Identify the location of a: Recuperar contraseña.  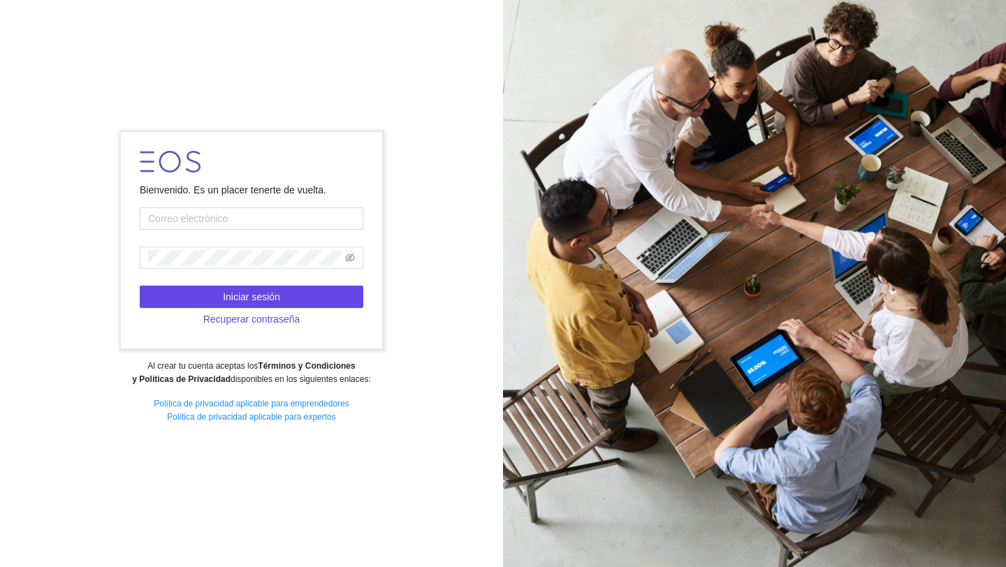
(252, 319).